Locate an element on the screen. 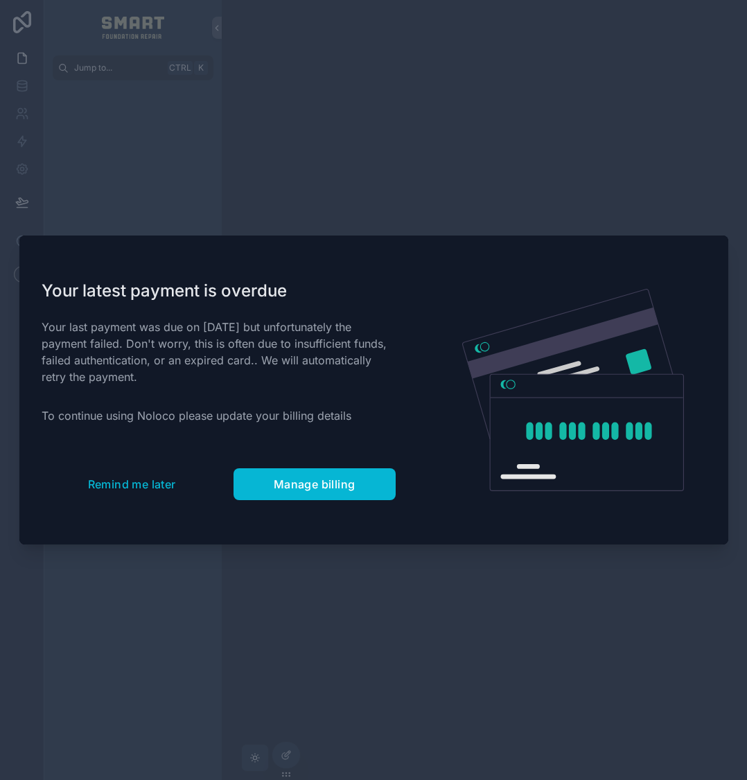 The image size is (747, 780). span: Remind me later is located at coordinates (132, 484).